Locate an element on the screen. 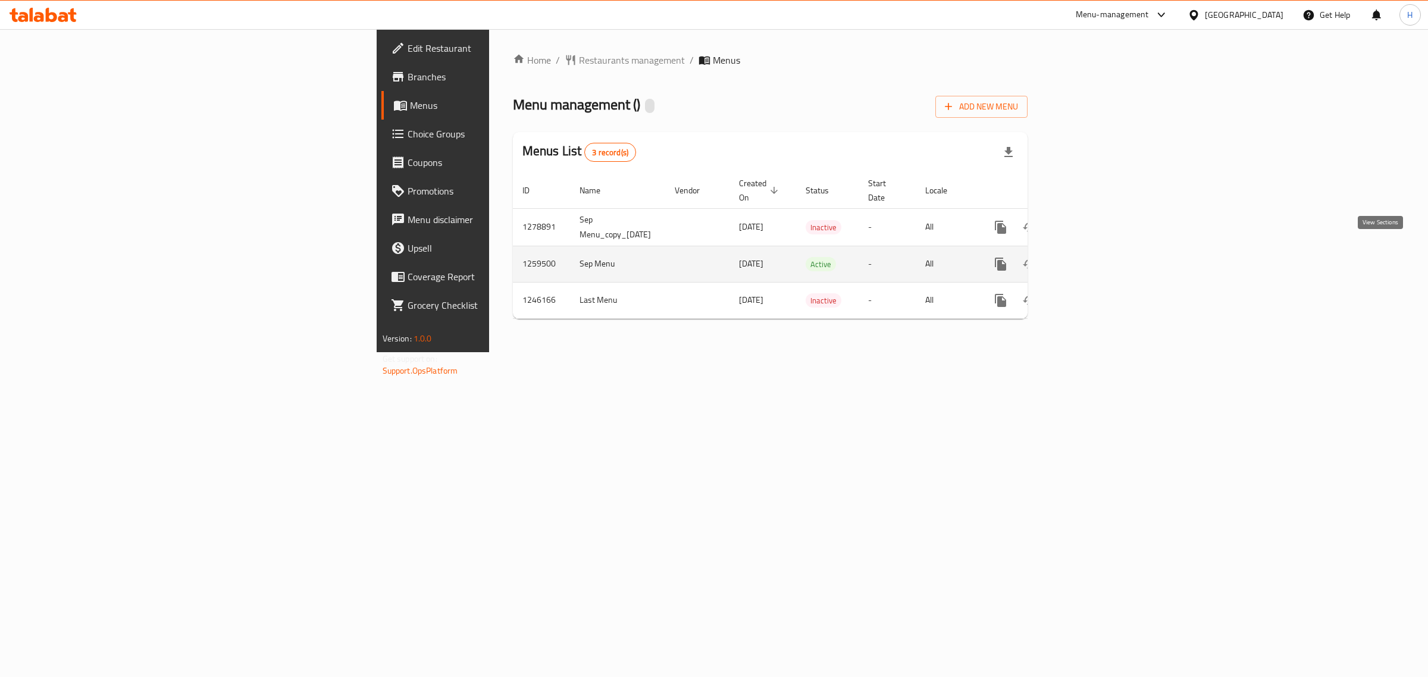  span: Menu disclaimer is located at coordinates (506, 220).